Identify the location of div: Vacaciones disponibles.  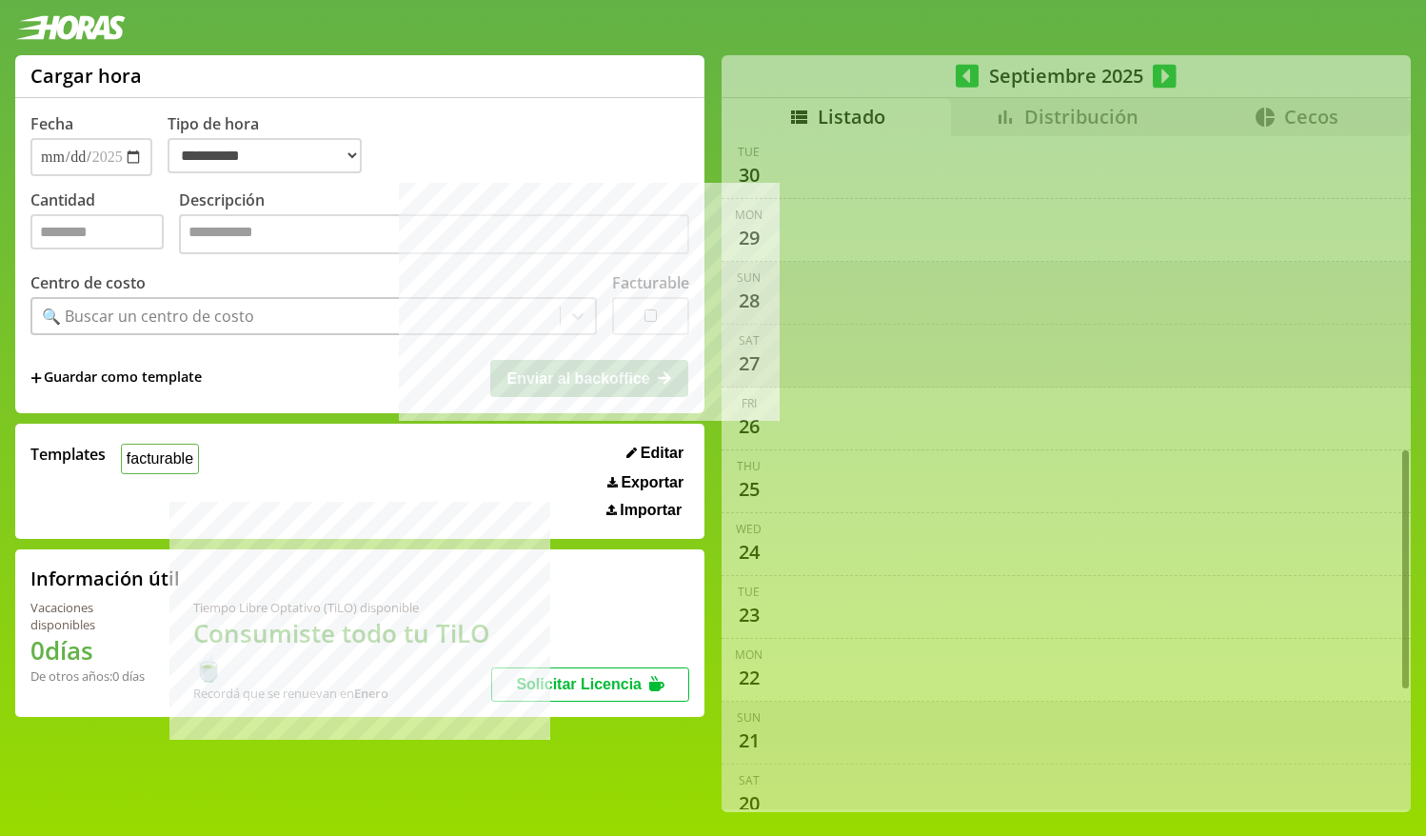
(89, 616).